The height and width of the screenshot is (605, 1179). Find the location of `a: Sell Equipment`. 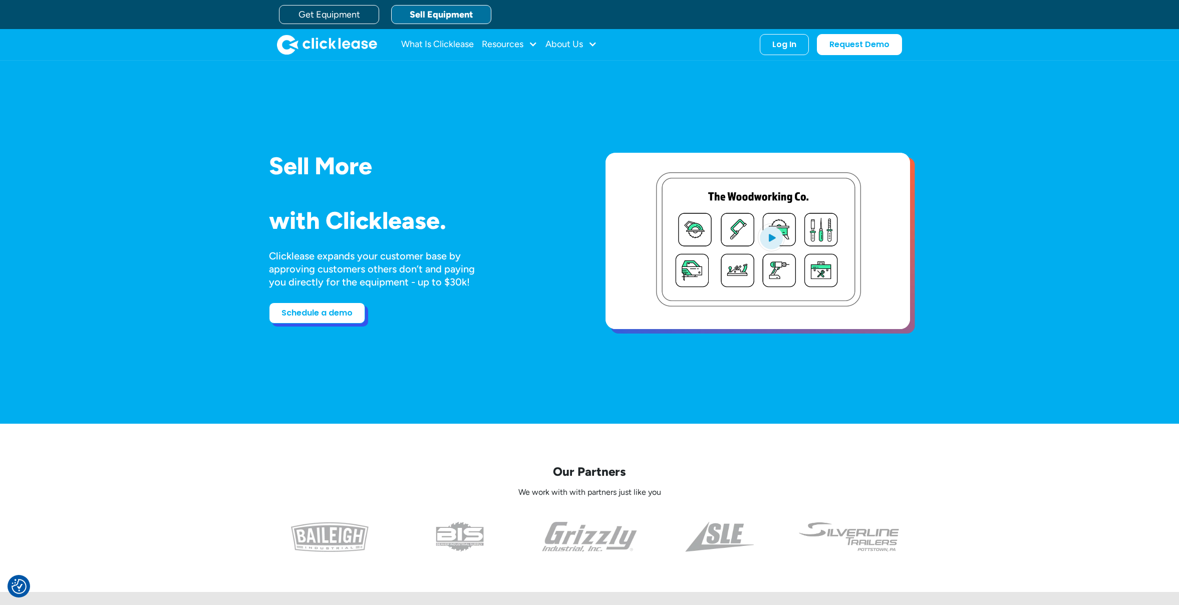

a: Sell Equipment is located at coordinates (441, 15).